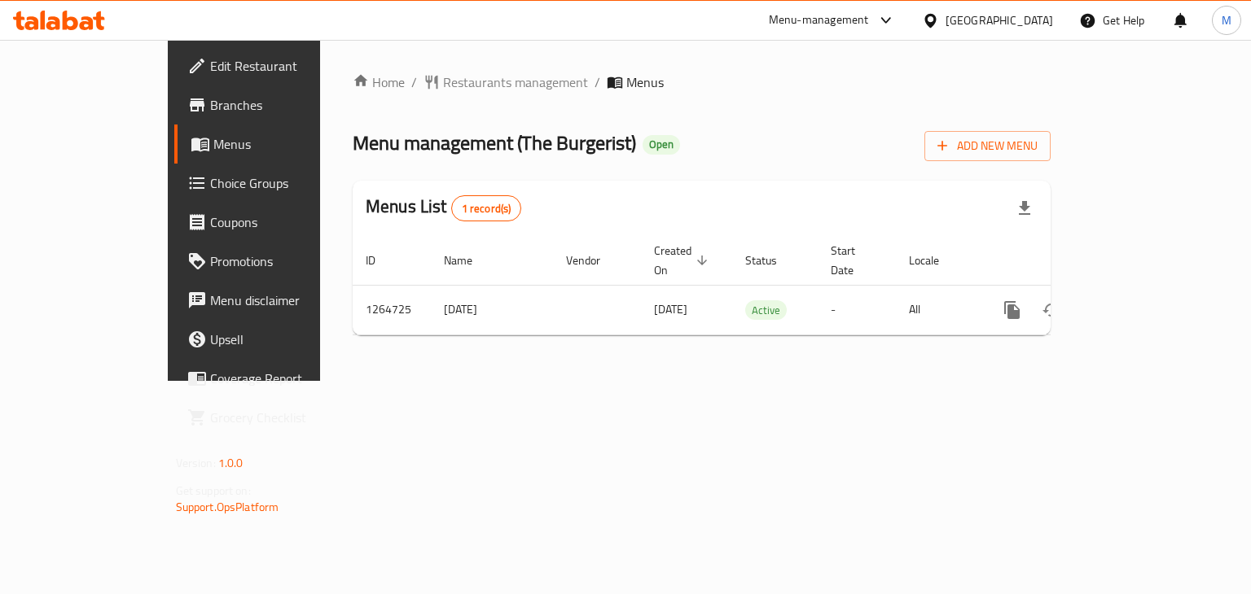  What do you see at coordinates (275, 300) in the screenshot?
I see `a: Menu disclaimer` at bounding box center [275, 300].